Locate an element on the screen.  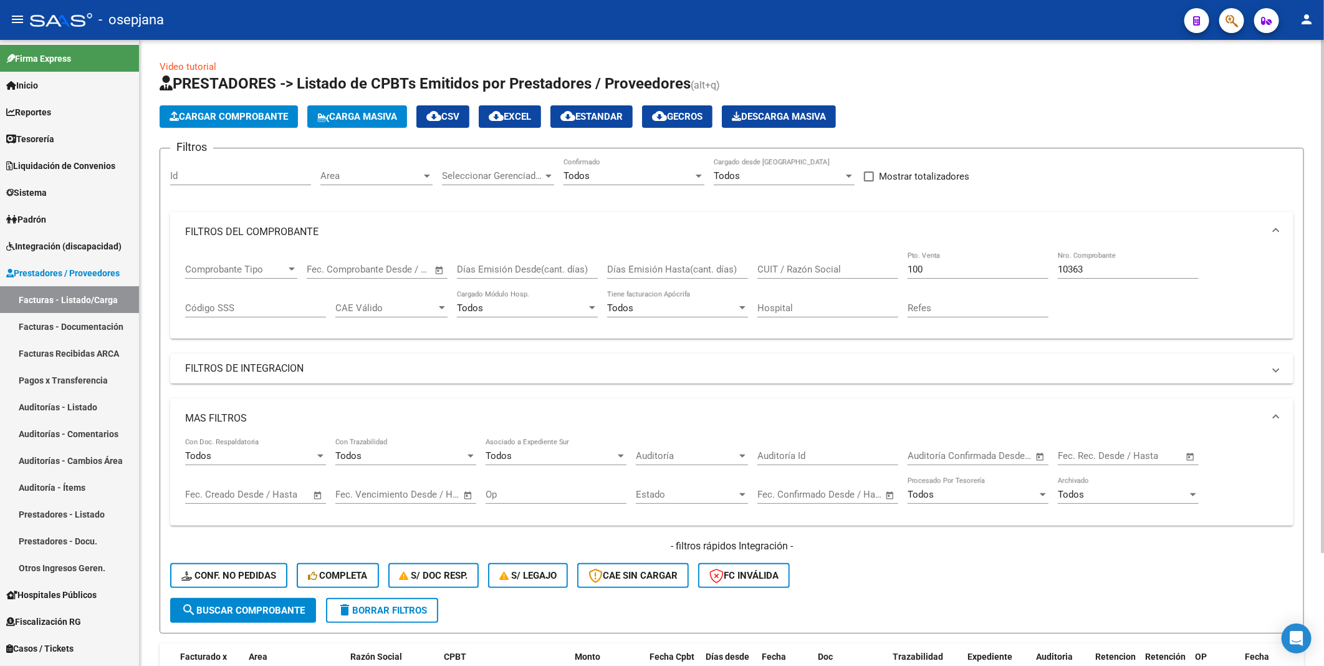
span: CAE SIN CARGAR is located at coordinates (633, 575).